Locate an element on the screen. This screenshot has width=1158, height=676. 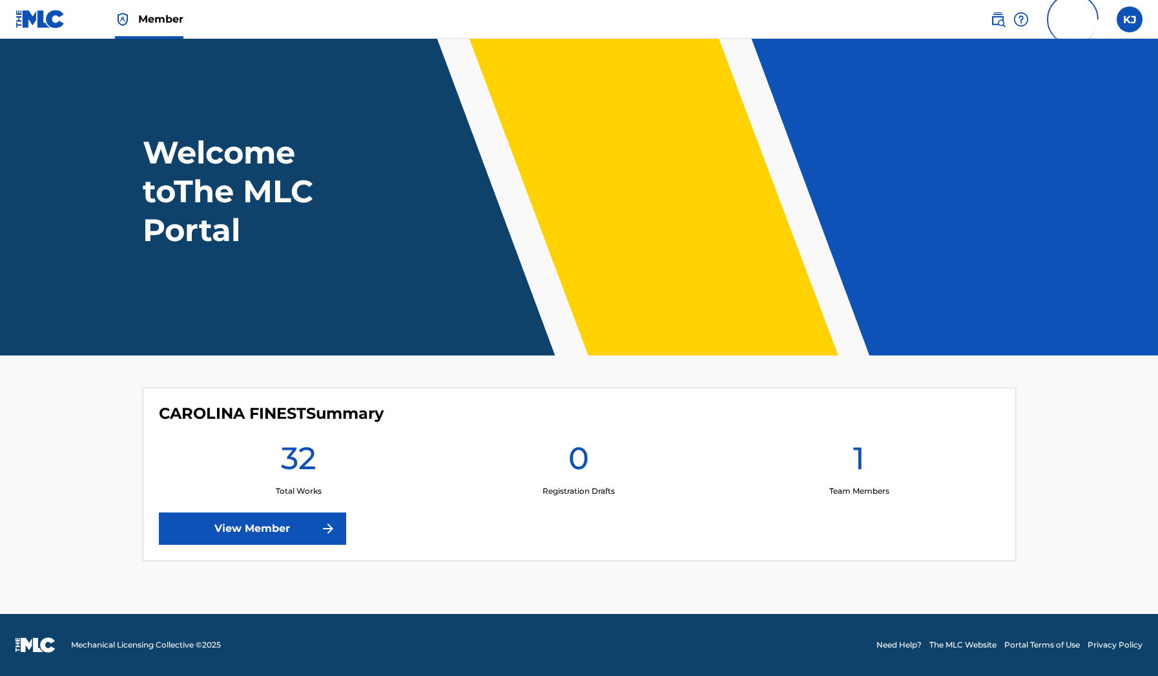
a: Portal Terms of Use is located at coordinates (1042, 645).